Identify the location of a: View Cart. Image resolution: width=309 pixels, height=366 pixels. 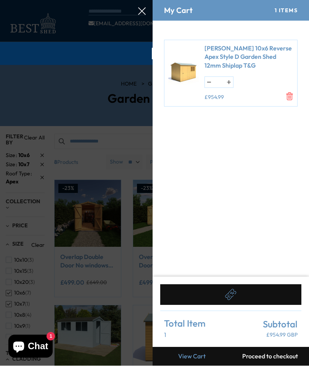
(192, 356).